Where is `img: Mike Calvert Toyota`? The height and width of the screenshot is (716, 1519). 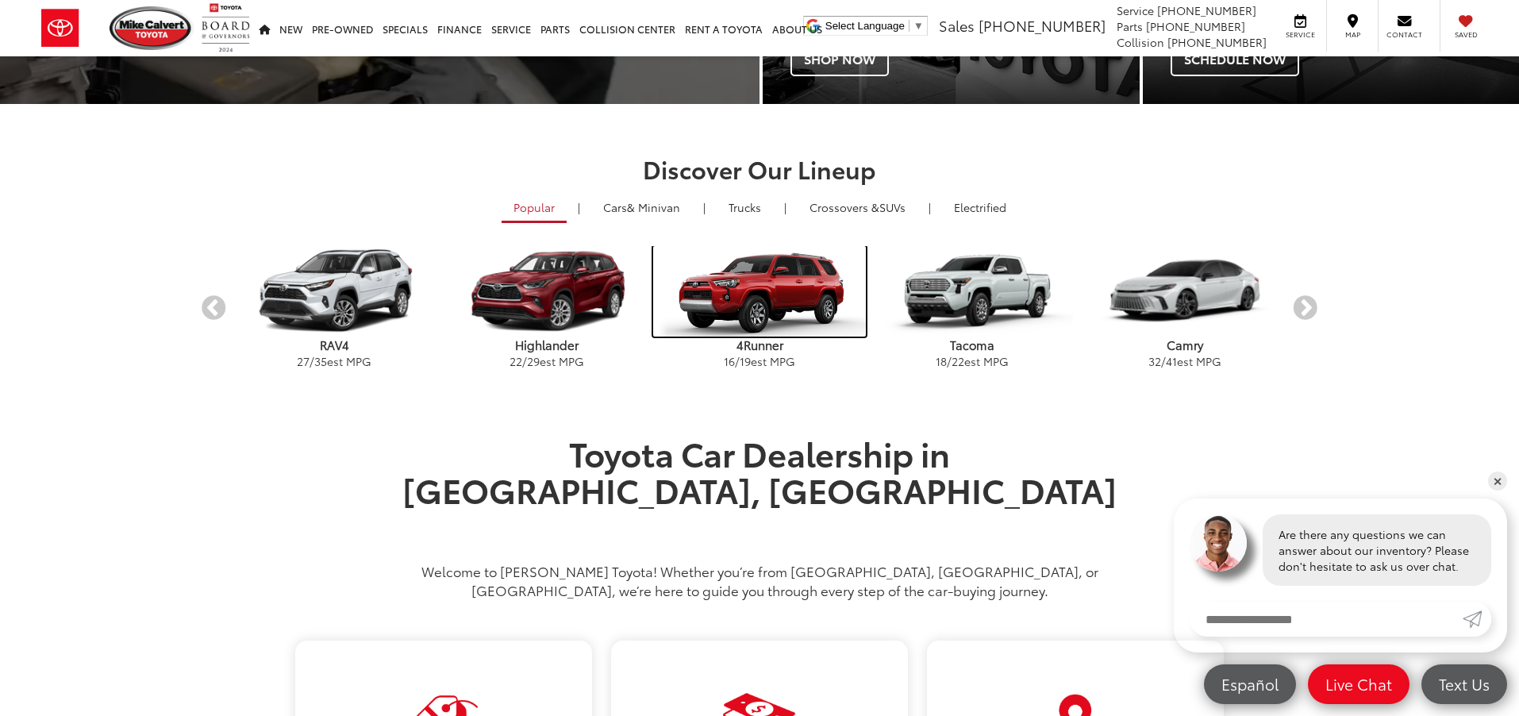
img: Mike Calvert Toyota is located at coordinates (152, 28).